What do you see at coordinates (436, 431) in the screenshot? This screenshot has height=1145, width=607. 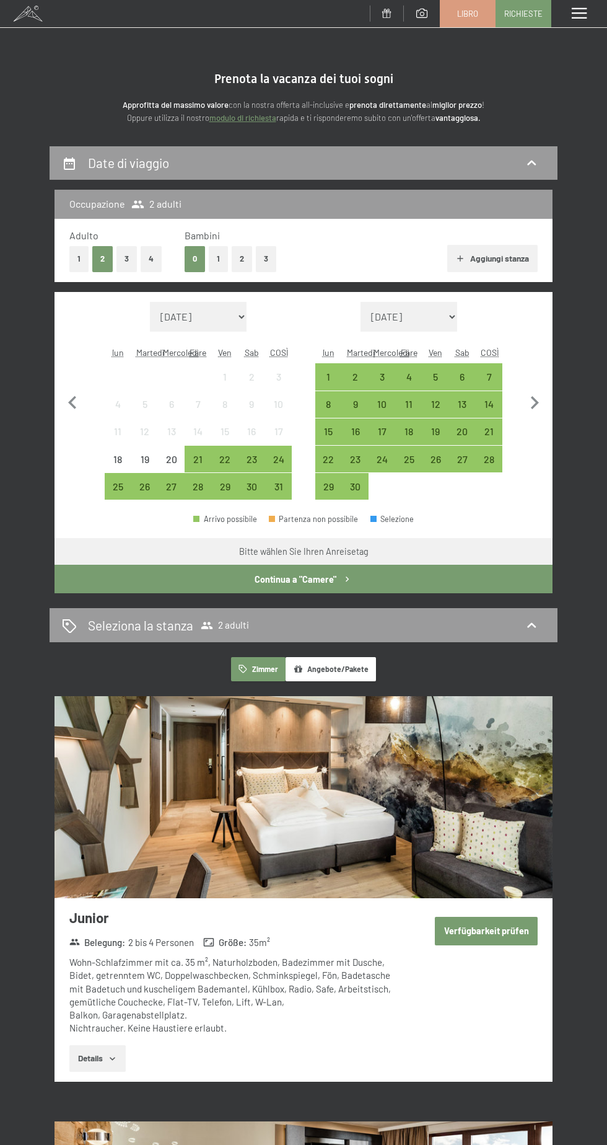 I see `div: Ven 19 set 2025` at bounding box center [436, 431].